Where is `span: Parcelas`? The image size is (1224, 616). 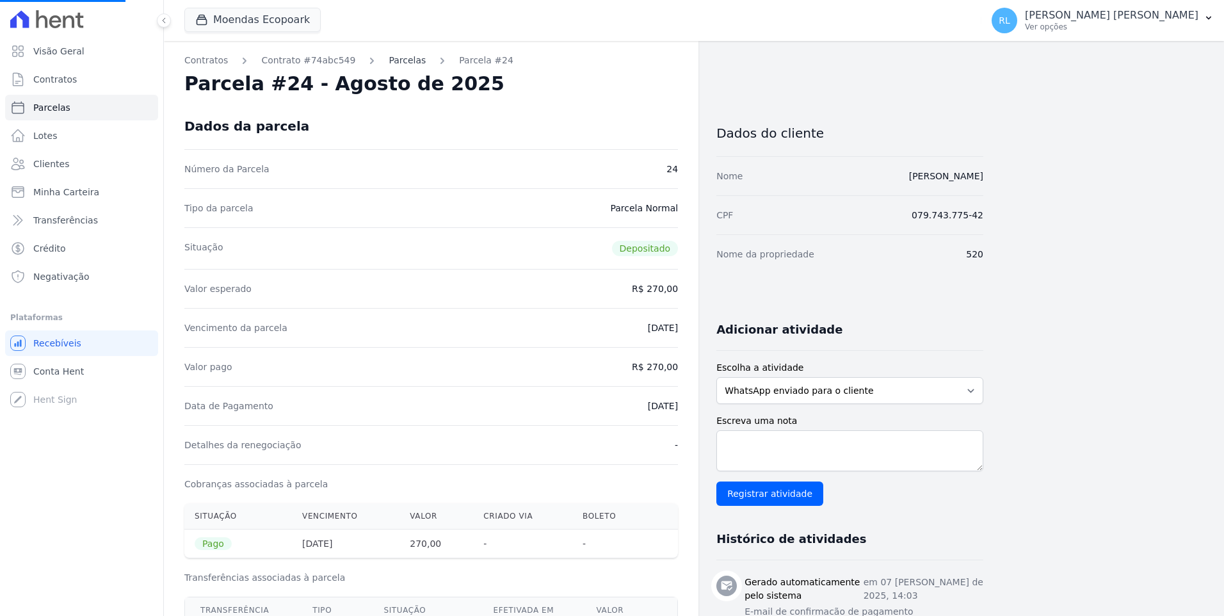 span: Parcelas is located at coordinates (52, 108).